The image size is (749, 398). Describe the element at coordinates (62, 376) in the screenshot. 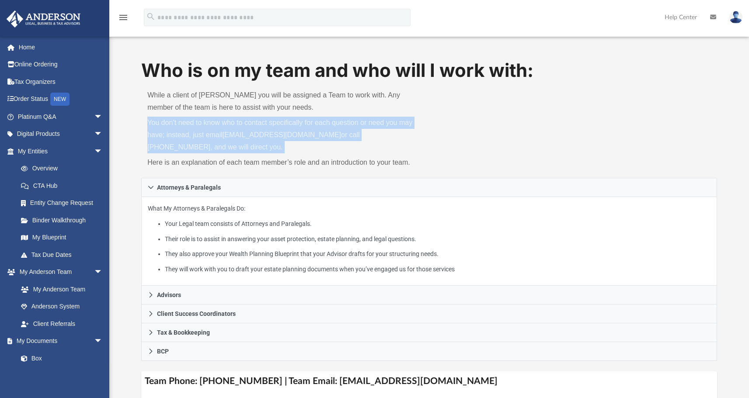

I see `a: Meeting Minutes` at that location.